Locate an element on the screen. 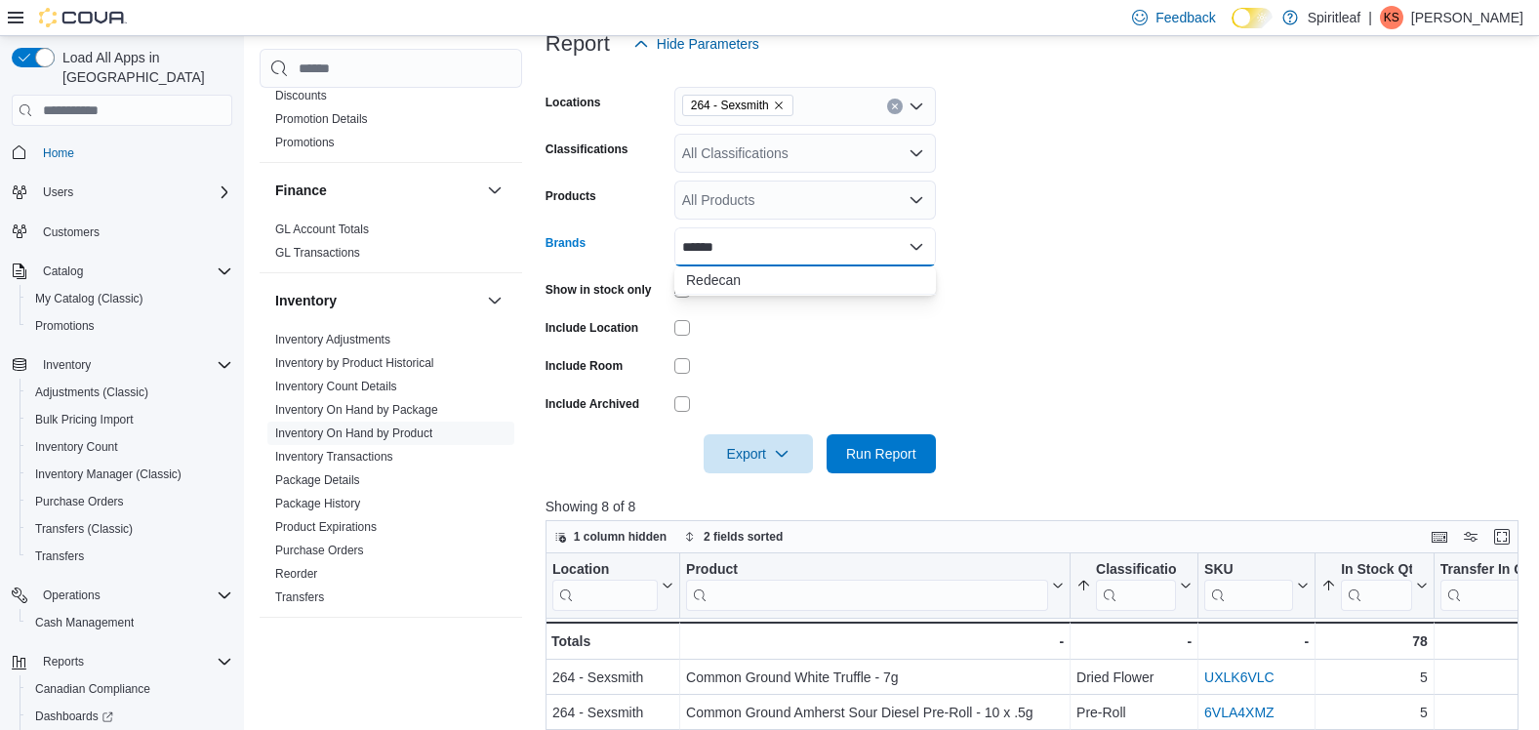 This screenshot has height=730, width=1539. label: Locations is located at coordinates (573, 102).